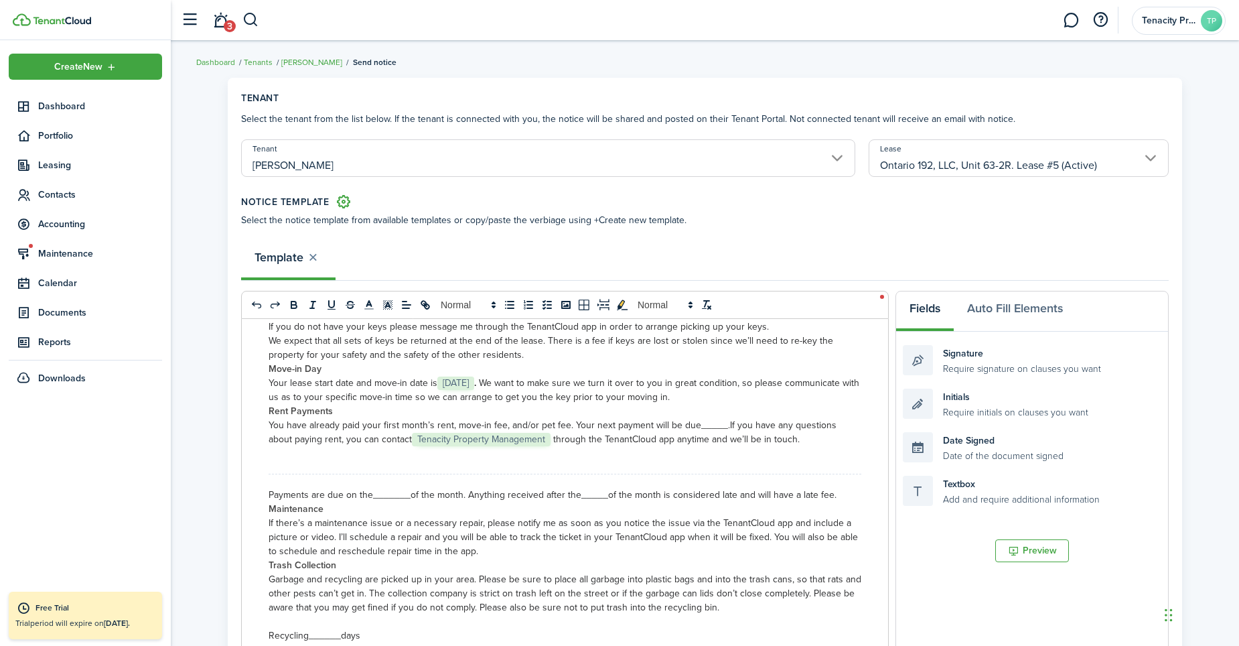  What do you see at coordinates (285, 202) in the screenshot?
I see `h5: Notice Template` at bounding box center [285, 202].